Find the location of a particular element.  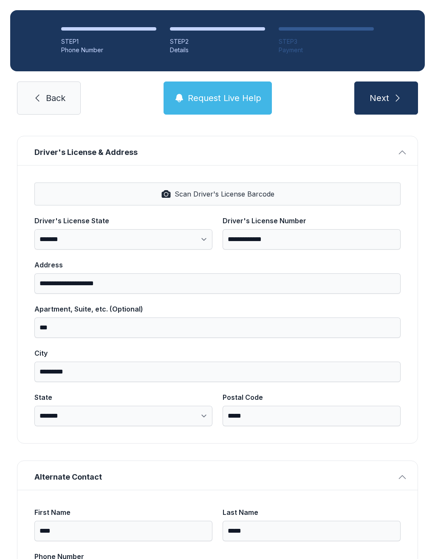

div: Details is located at coordinates (217, 50).